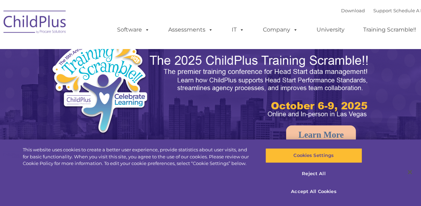 Image resolution: width=421 pixels, height=206 pixels. I want to click on button: Reject All, so click(314, 174).